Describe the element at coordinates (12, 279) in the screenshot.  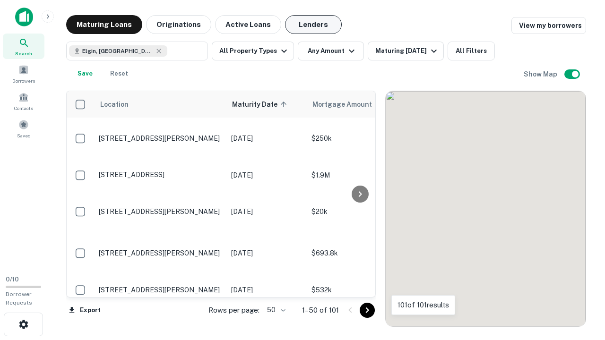
I see `span: 0 / 10` at that location.